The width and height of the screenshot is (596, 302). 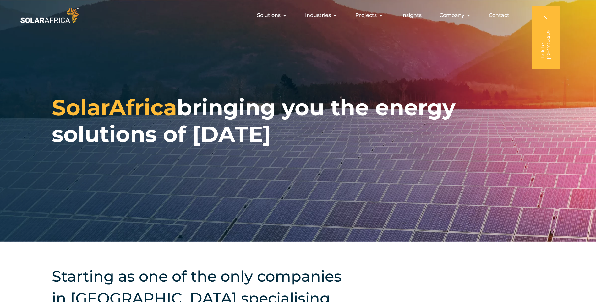 I want to click on a: Contact, so click(x=499, y=15).